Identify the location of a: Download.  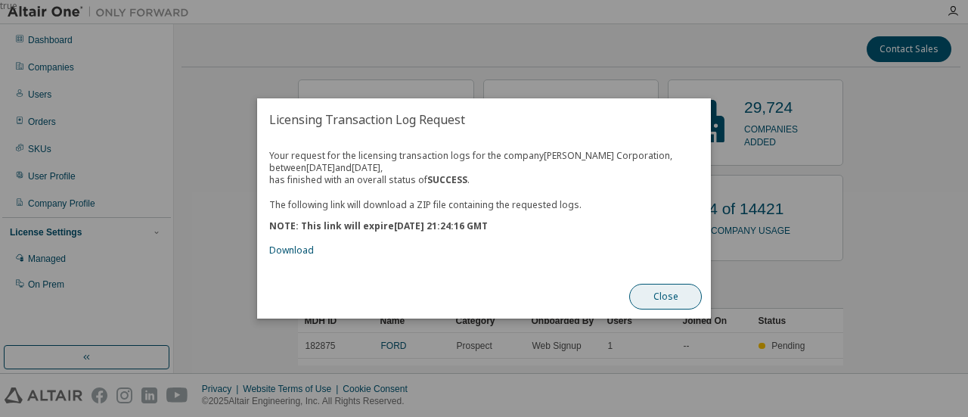
(291, 250).